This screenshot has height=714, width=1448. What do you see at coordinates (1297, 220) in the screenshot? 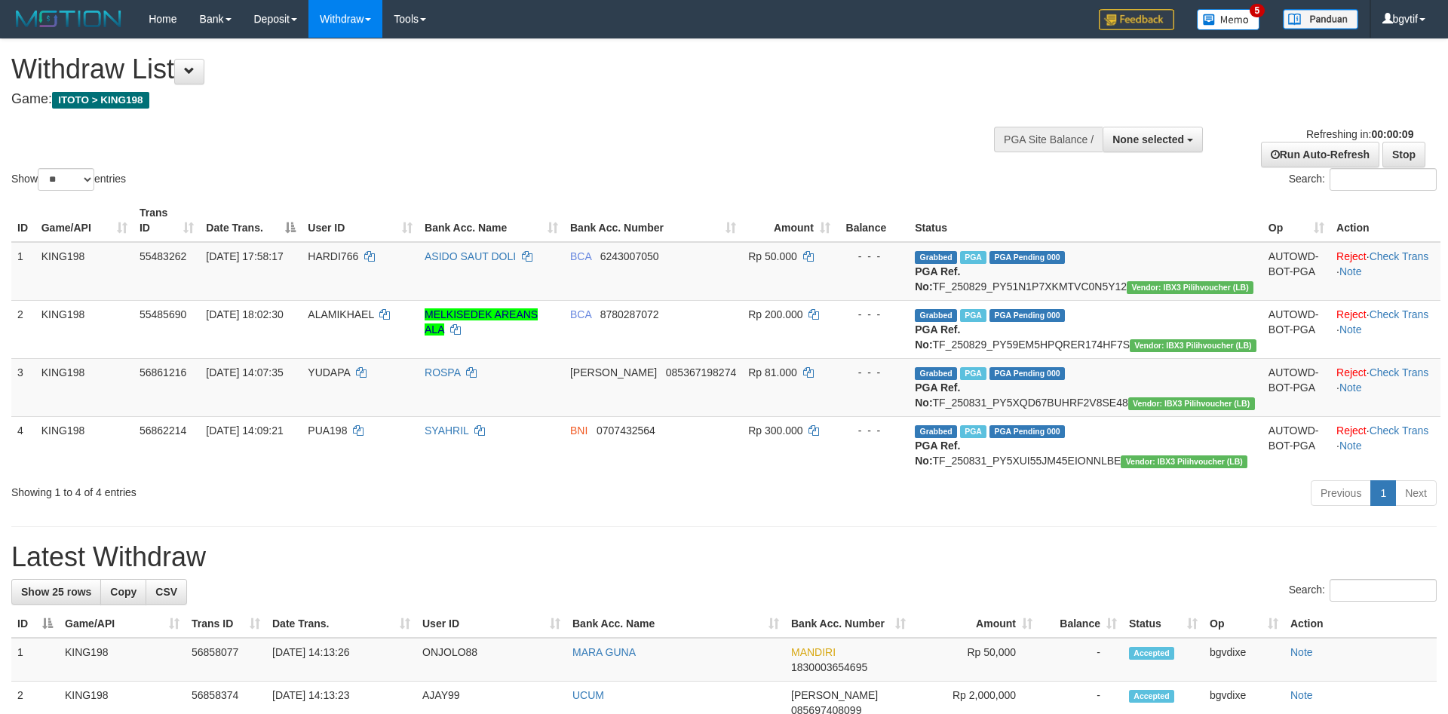
I see `th: Op: activate to sort column ascending` at bounding box center [1297, 220].